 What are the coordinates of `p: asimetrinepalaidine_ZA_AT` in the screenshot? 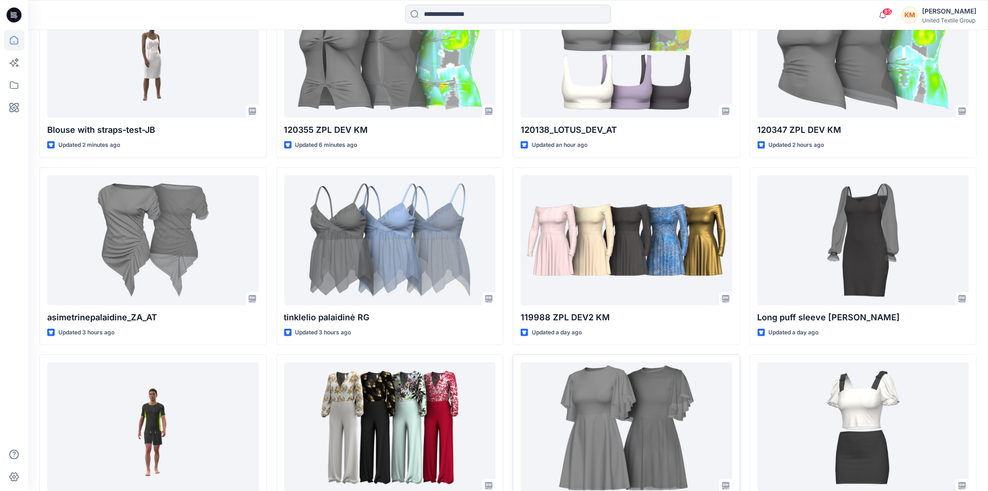 It's located at (153, 317).